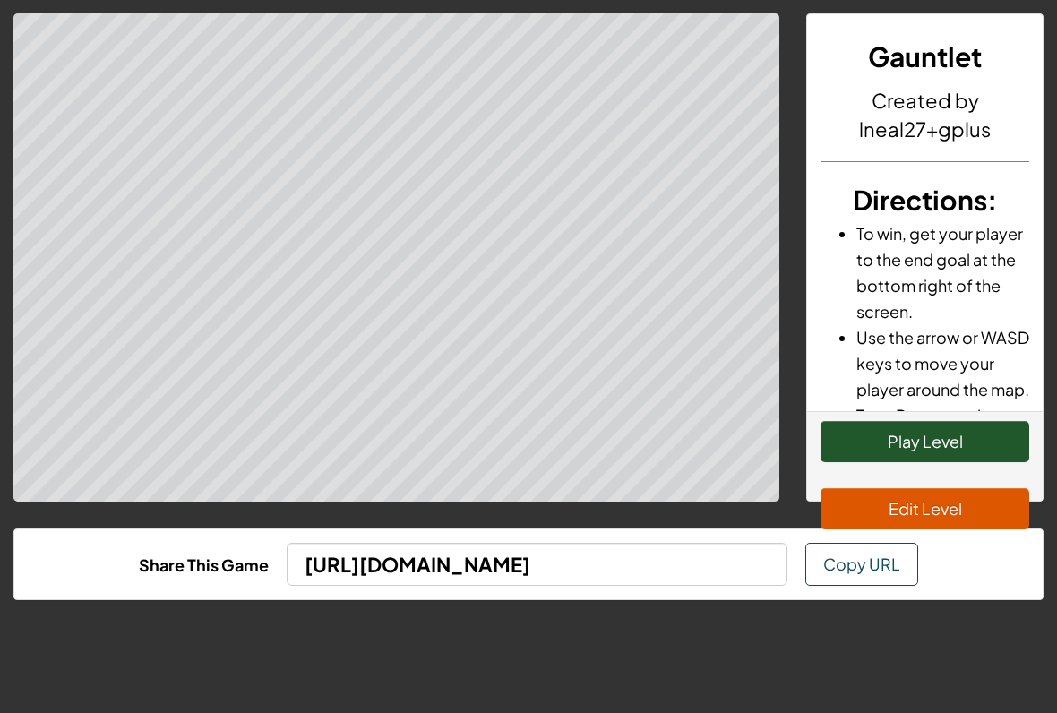  Describe the element at coordinates (942, 428) in the screenshot. I see `li: Type R to reset the game.` at that location.